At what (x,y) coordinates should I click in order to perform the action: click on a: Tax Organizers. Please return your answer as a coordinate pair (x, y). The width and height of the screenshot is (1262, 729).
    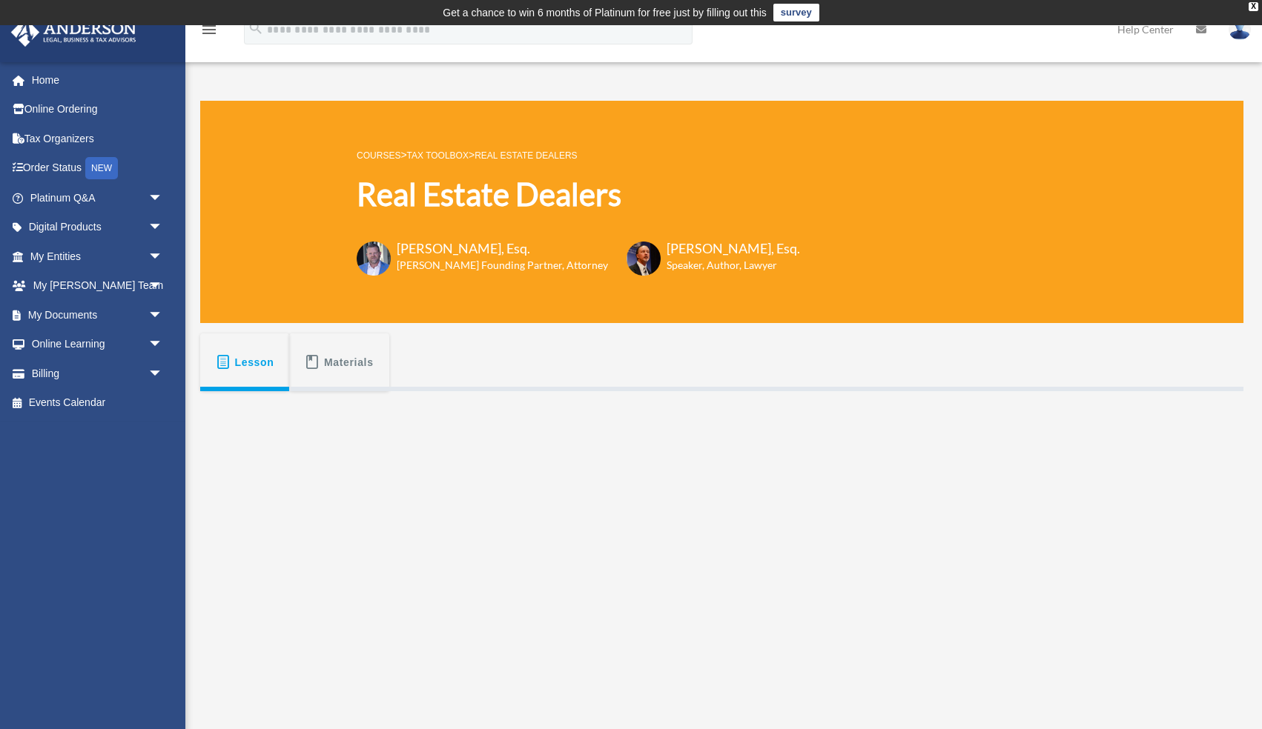
    Looking at the image, I should click on (98, 139).